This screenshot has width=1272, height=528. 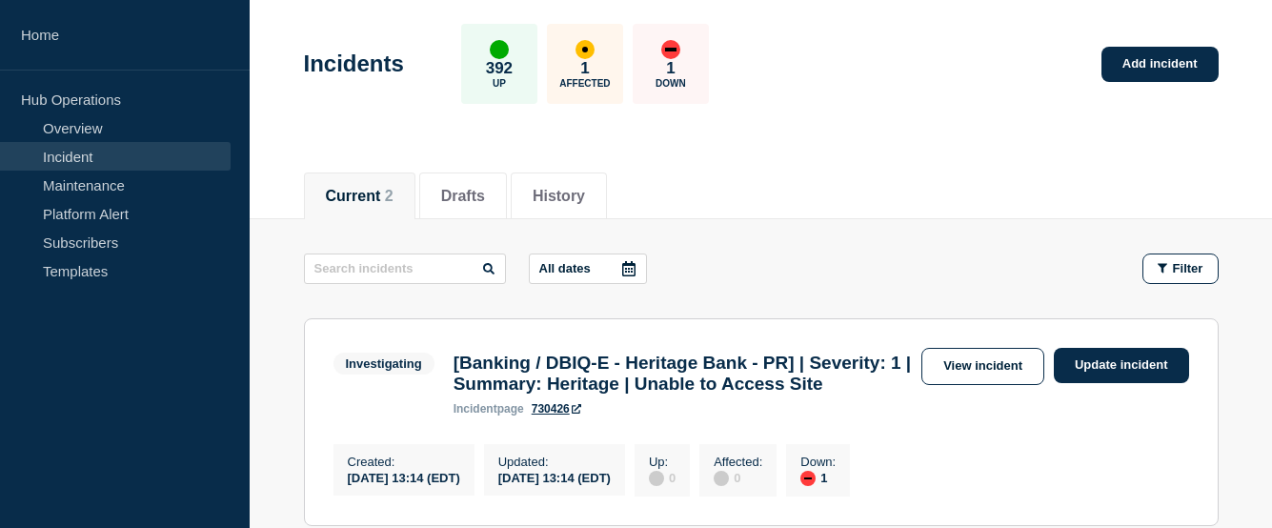 What do you see at coordinates (1122, 365) in the screenshot?
I see `a: Update incident` at bounding box center [1122, 365].